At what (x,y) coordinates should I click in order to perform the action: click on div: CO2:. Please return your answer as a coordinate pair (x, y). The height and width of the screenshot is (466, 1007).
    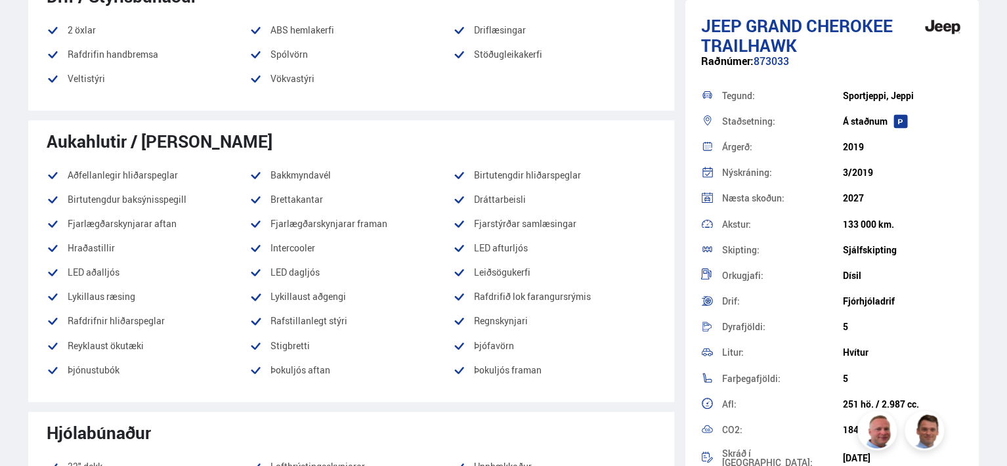
    Looking at the image, I should click on (782, 430).